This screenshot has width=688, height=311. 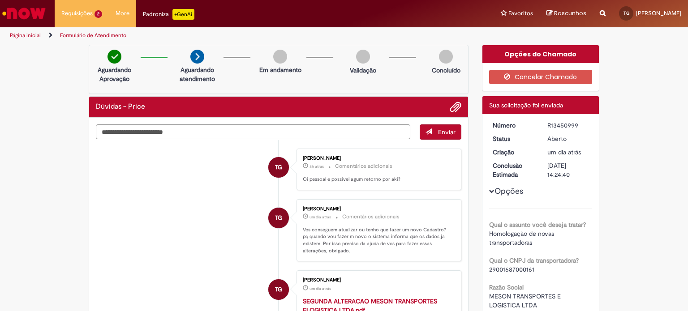 I want to click on p: Validação, so click(x=363, y=70).